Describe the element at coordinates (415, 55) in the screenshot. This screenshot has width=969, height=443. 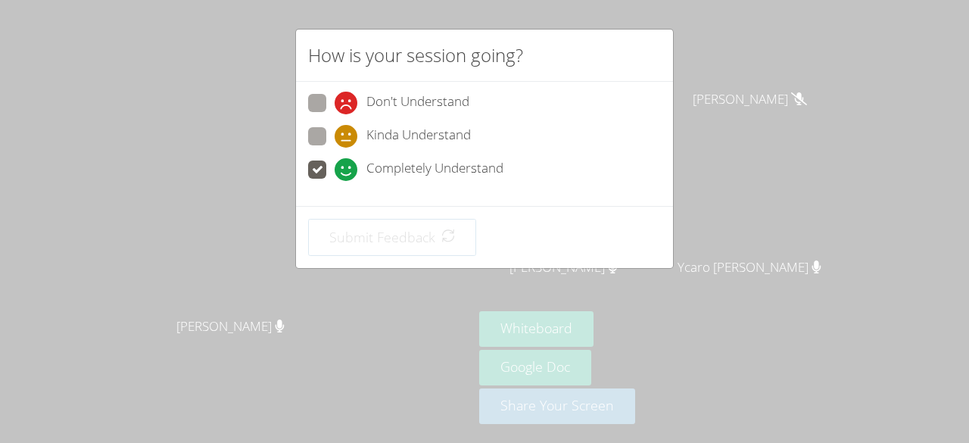
I see `h2: How is your session going?` at that location.